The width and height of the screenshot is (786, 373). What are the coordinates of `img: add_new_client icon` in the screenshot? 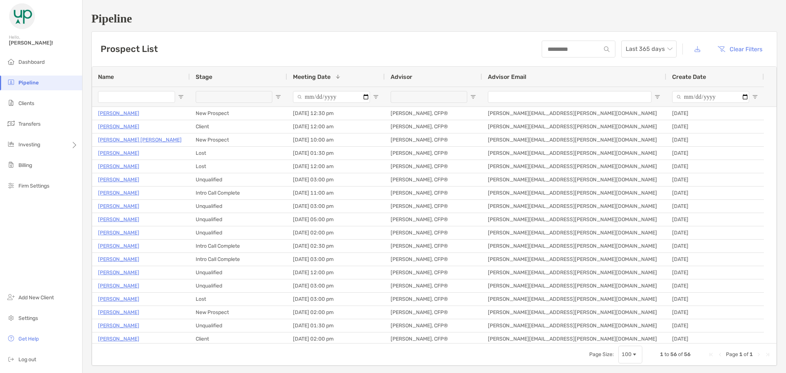 It's located at (11, 297).